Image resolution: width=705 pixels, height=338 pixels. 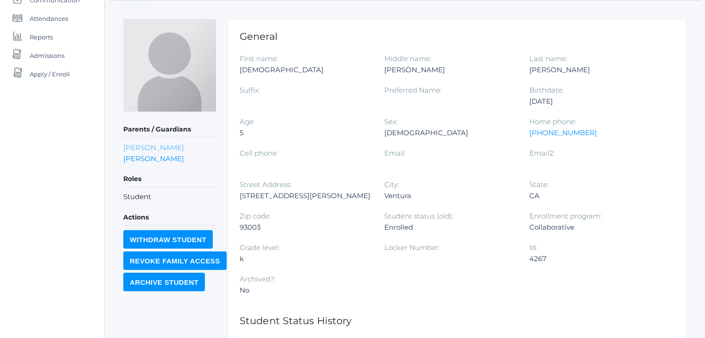 I want to click on label: Preferred Name:, so click(x=413, y=90).